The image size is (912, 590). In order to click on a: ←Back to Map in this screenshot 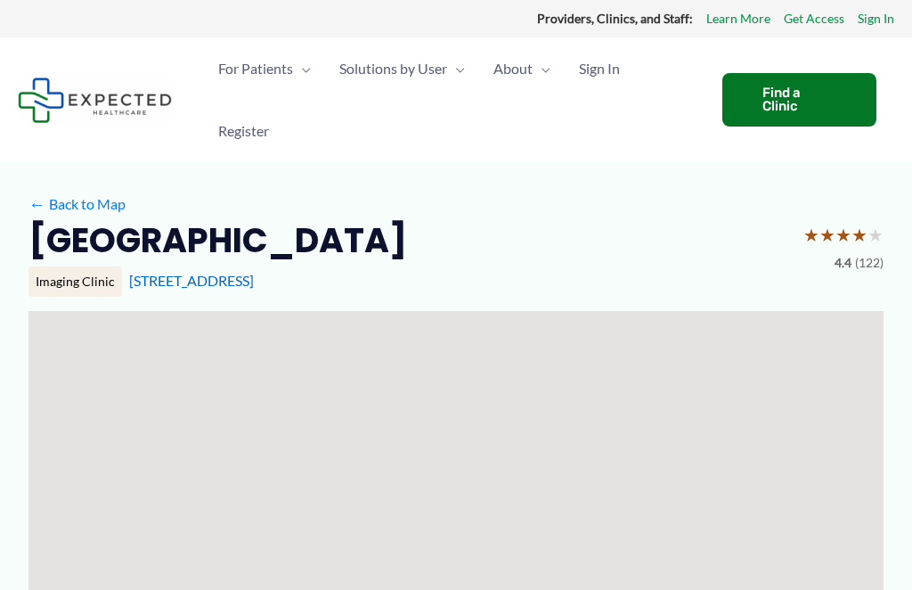, I will do `click(77, 204)`.